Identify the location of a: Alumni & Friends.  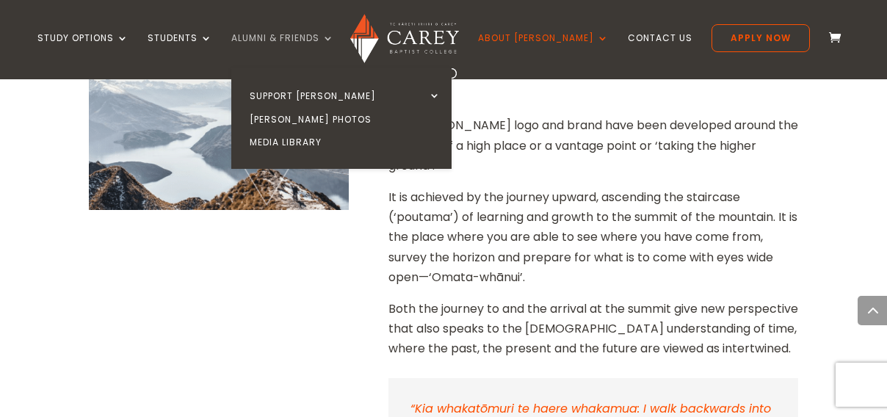
(283, 50).